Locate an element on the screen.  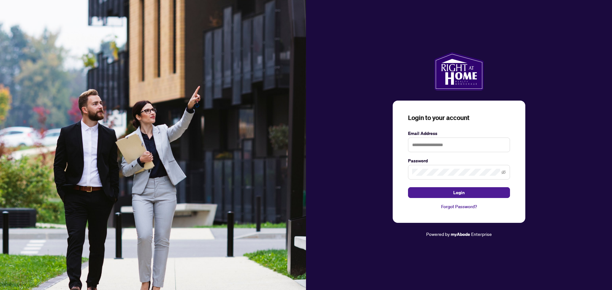
img: ma-logo is located at coordinates (459, 71).